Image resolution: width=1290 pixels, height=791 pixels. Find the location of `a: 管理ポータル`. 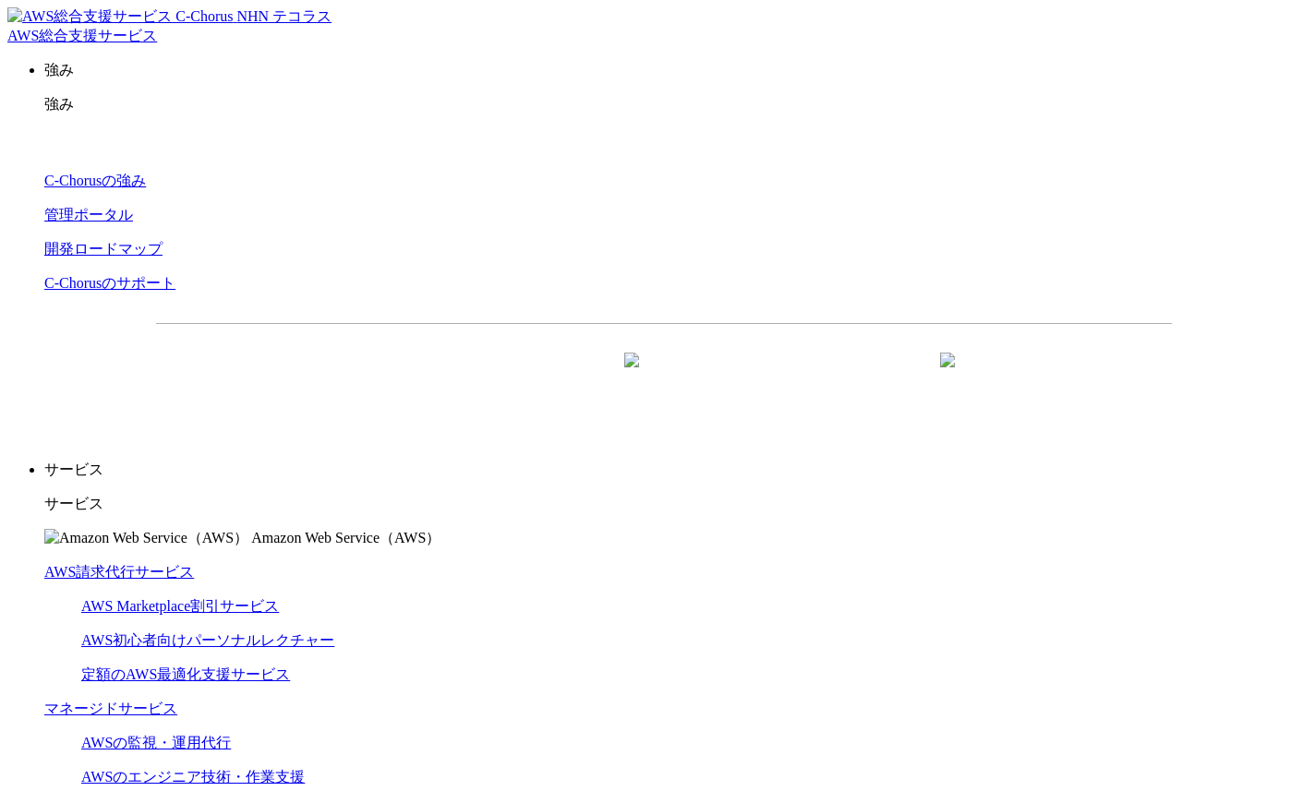

a: 管理ポータル is located at coordinates (89, 214).